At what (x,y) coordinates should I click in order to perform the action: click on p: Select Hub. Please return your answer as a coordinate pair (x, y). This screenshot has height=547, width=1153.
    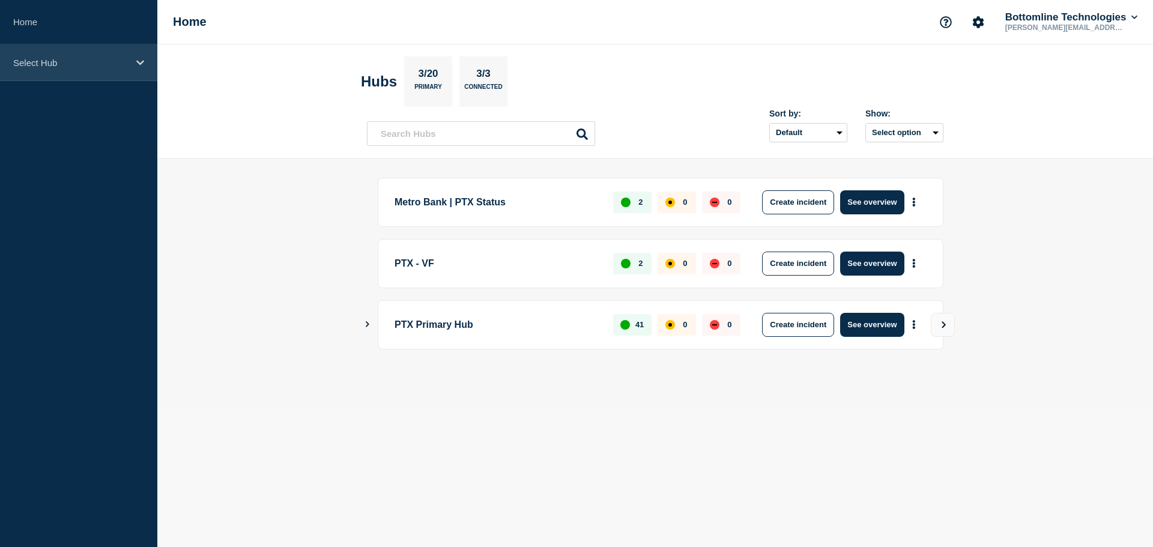
    Looking at the image, I should click on (71, 62).